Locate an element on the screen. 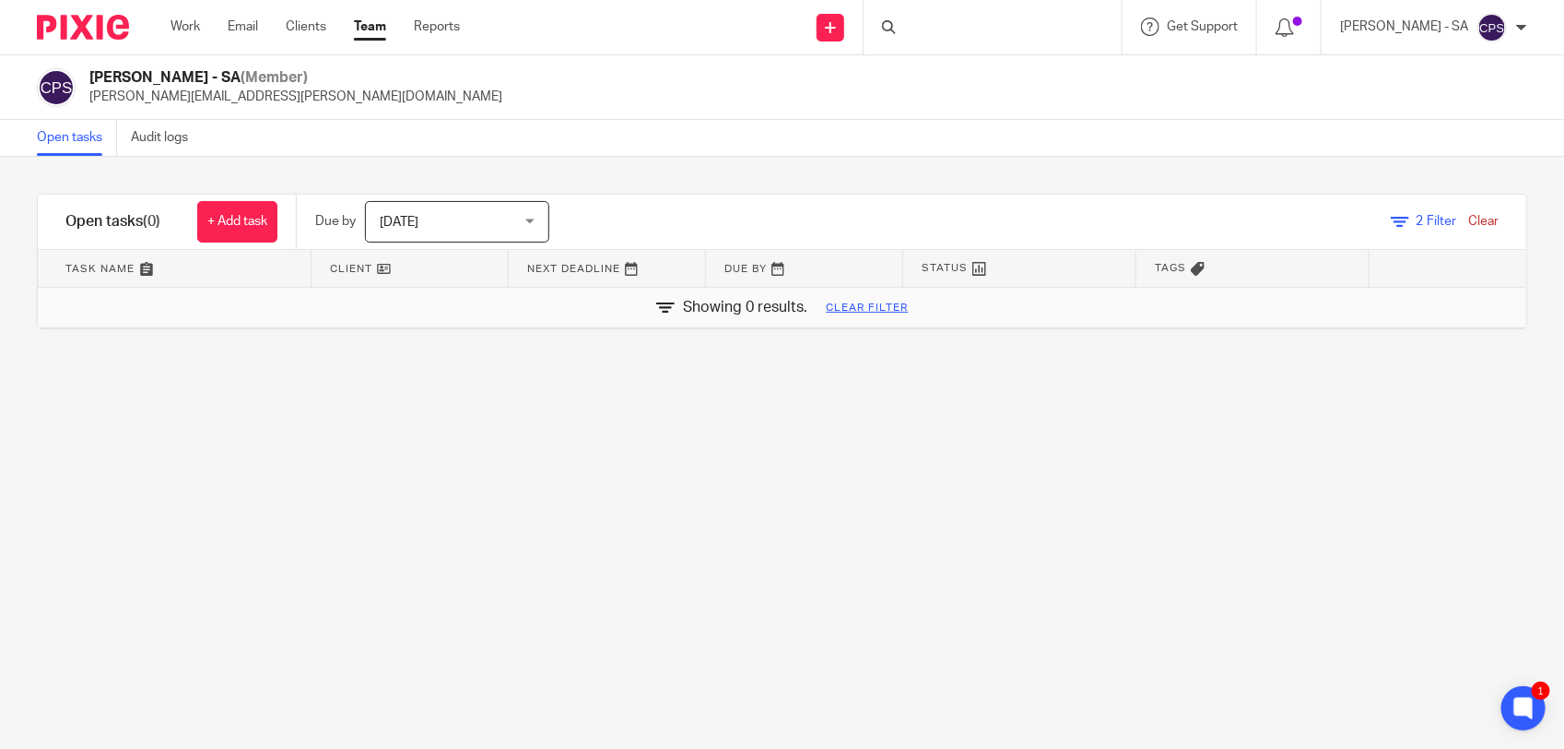 This screenshot has width=1564, height=749. p: Due by is located at coordinates (336, 221).